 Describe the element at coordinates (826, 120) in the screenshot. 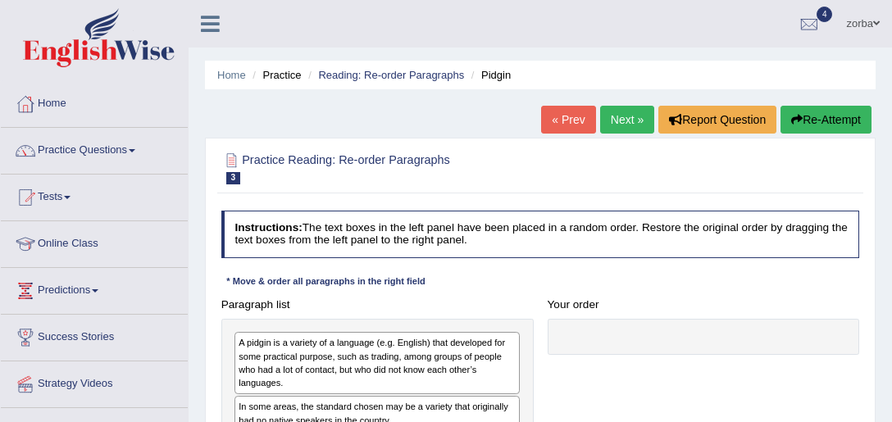

I see `button: Re-Attempt` at that location.